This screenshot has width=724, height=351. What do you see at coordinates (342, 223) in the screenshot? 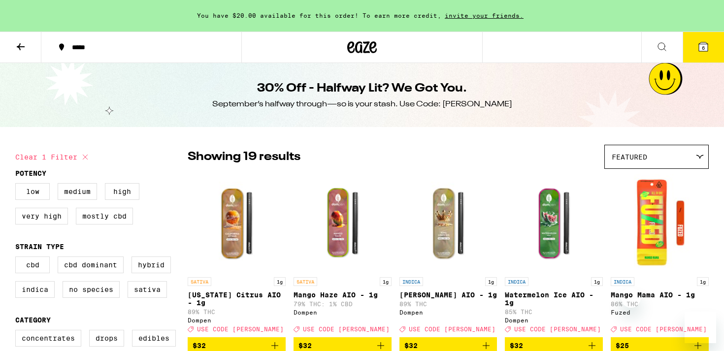
I see `img: Dompen - Mango Haze AIO - 1g` at bounding box center [342, 223].